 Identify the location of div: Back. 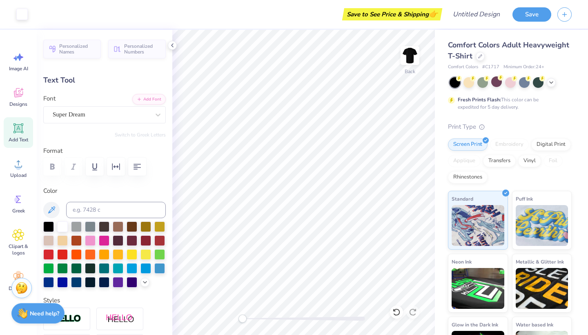
(410, 71).